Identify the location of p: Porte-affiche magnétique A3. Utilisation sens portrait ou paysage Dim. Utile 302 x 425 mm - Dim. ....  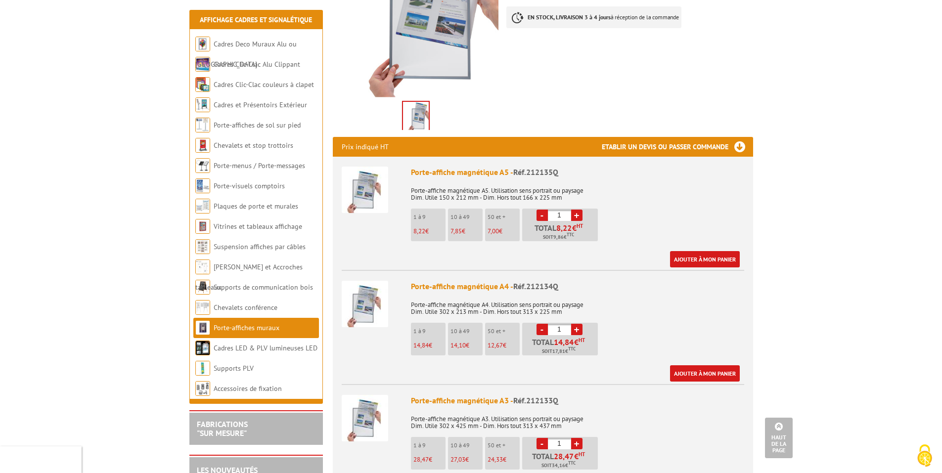
(577, 419).